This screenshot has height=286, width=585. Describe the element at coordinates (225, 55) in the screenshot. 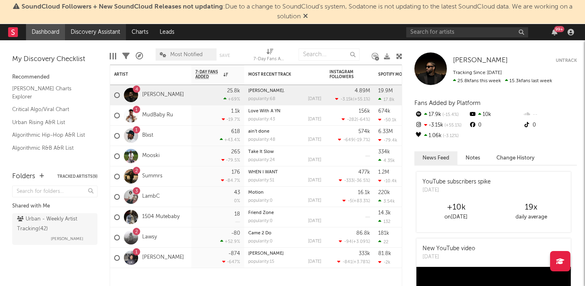

I see `button: Save` at that location.